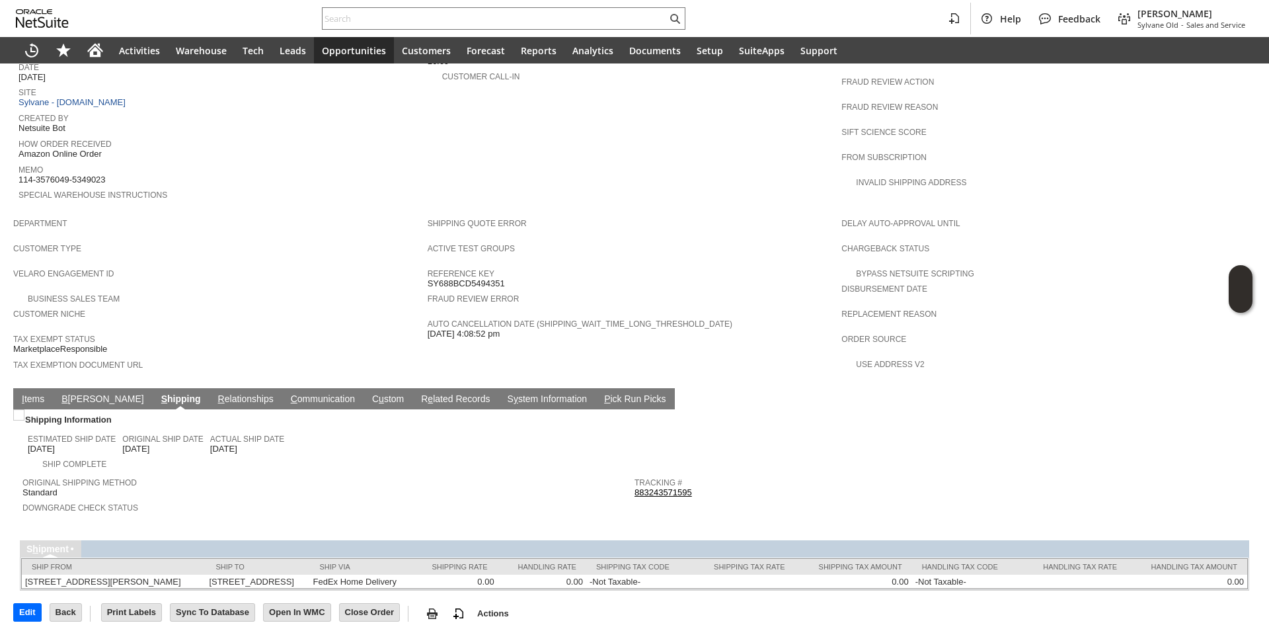  I want to click on a: SuiteApps, so click(761, 50).